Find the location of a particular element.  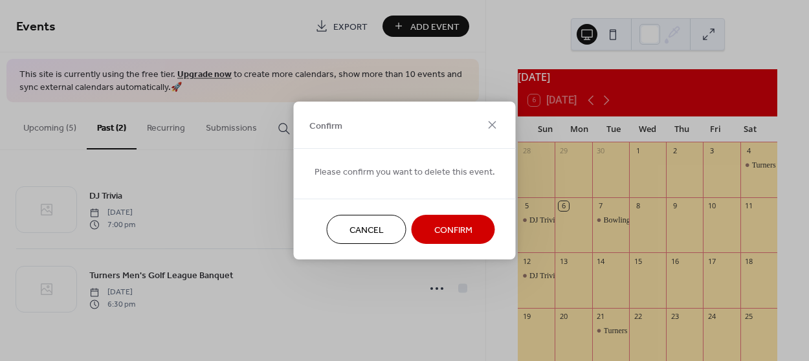

button: Confirm is located at coordinates (453, 229).